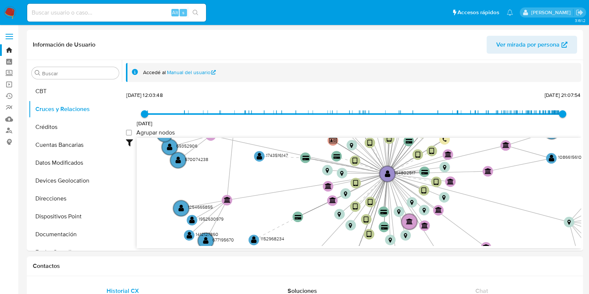 This screenshot has width=589, height=294. Describe the element at coordinates (211, 219) in the screenshot. I see `text: 1952630979` at that location.